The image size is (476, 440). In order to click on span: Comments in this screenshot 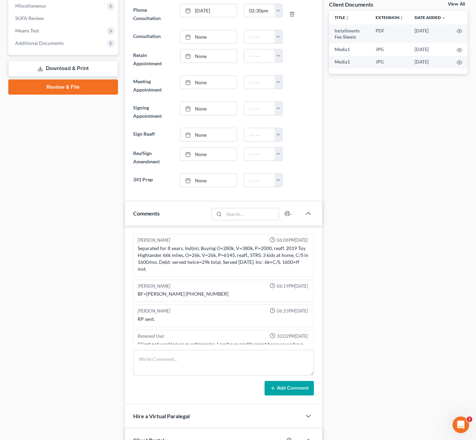, I will do `click(146, 213)`.